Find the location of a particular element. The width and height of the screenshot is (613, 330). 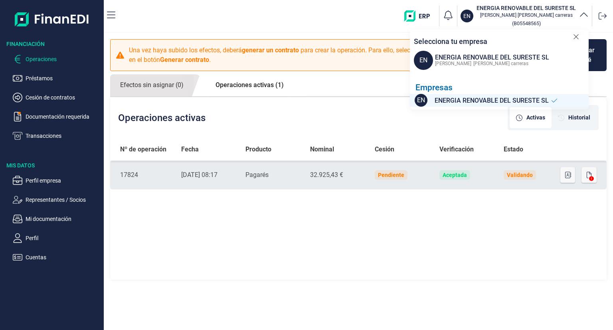

div: 17824 is located at coordinates (144, 175).